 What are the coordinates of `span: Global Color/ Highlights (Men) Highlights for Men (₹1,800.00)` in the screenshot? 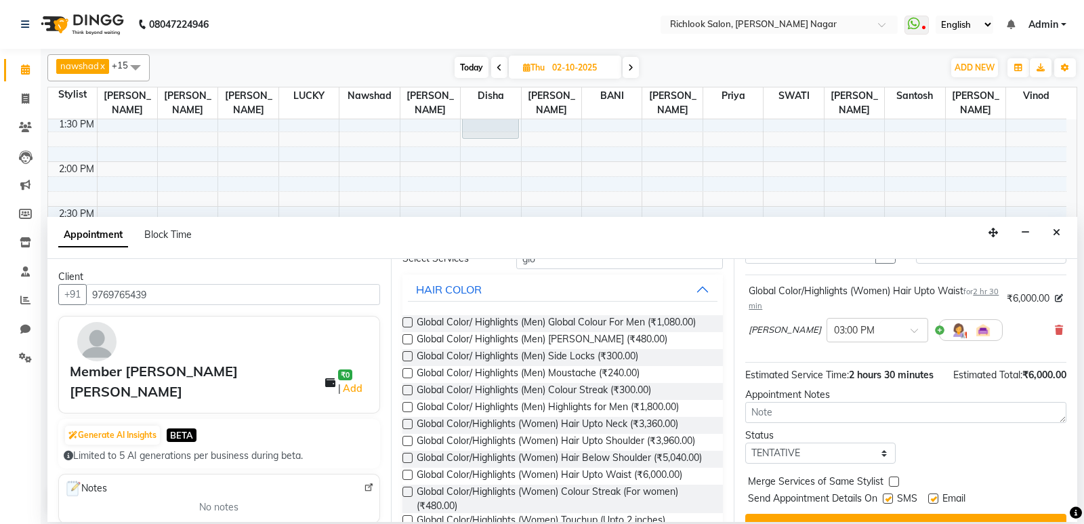 It's located at (548, 408).